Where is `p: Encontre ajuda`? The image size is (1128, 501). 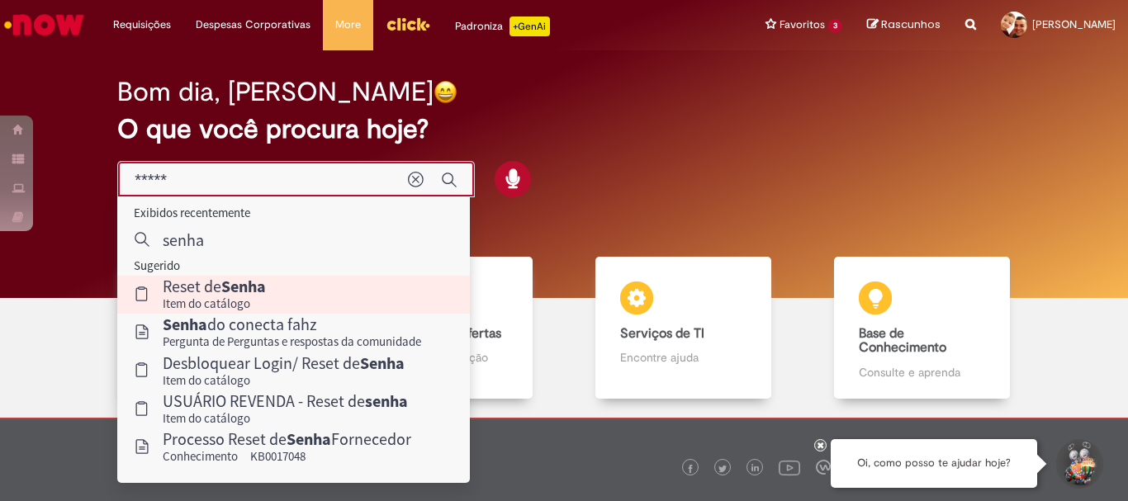 p: Encontre ajuda is located at coordinates (683, 358).